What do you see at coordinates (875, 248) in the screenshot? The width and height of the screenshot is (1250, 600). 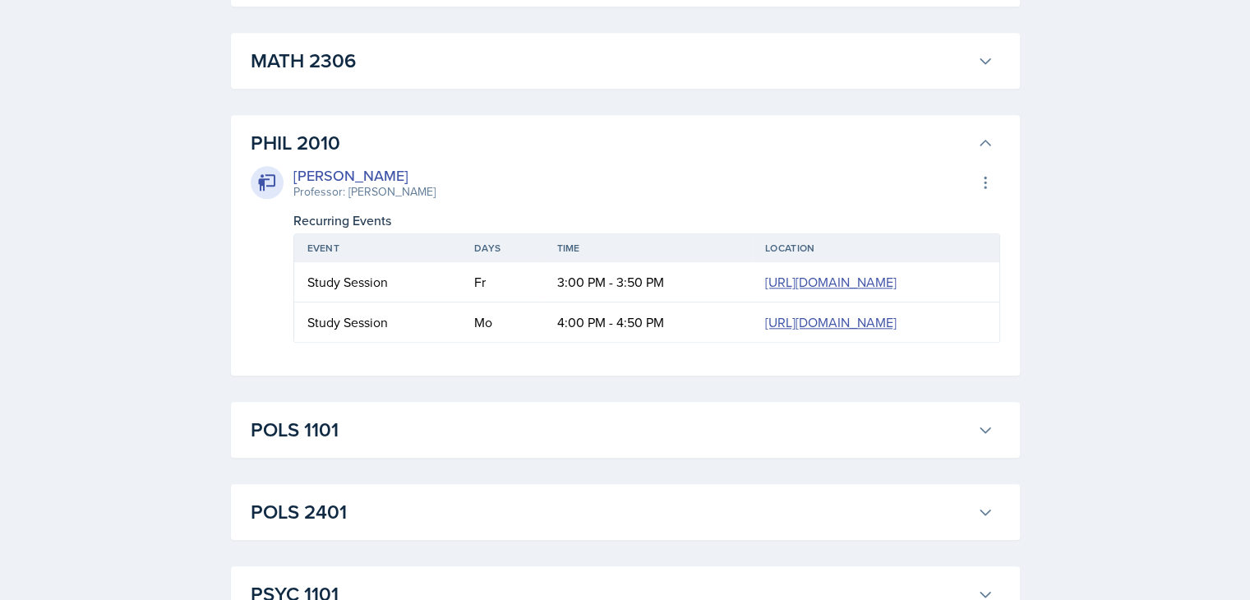 I see `th: Location` at bounding box center [875, 248].